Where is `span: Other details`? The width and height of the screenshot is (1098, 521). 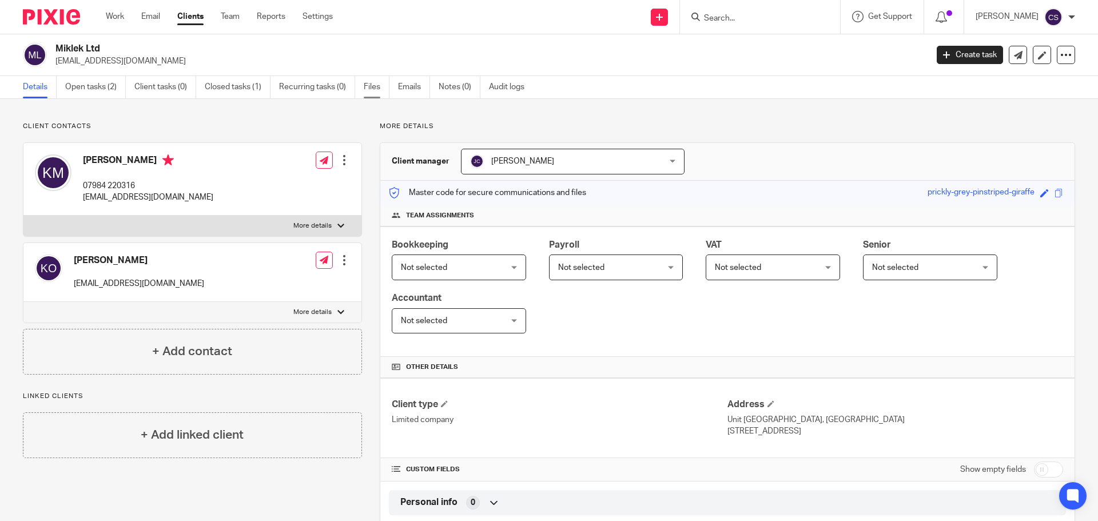
span: Other details is located at coordinates (432, 367).